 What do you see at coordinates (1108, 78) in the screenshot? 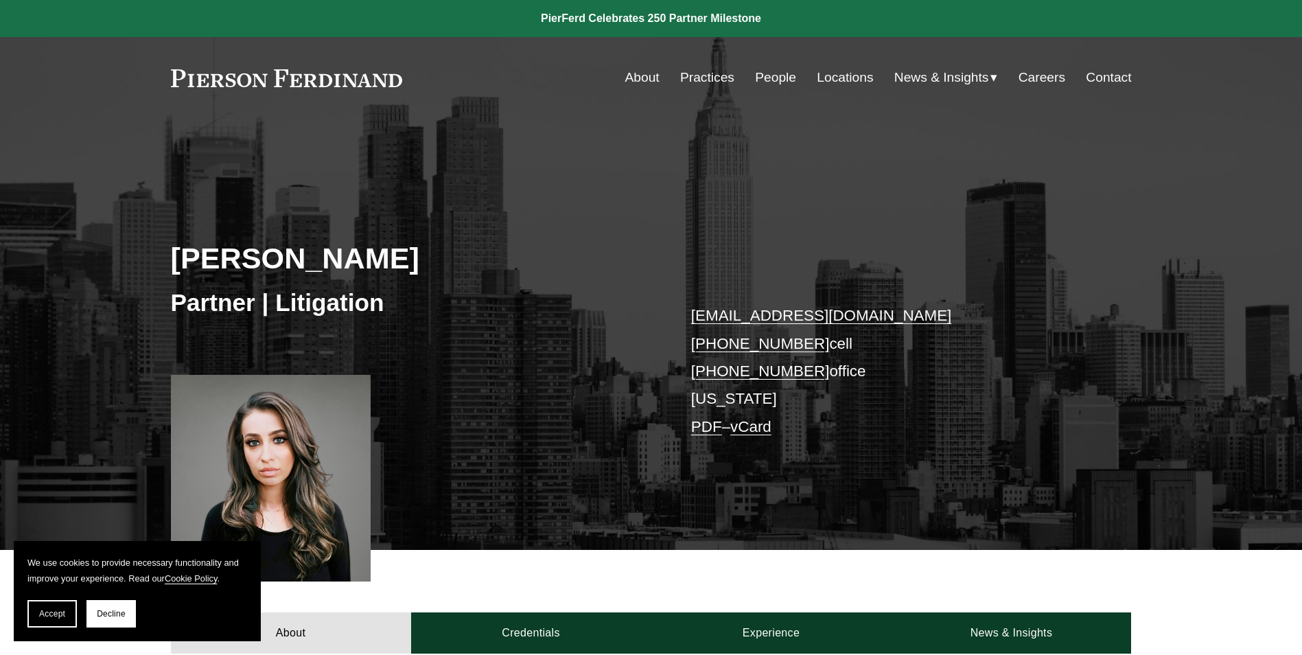
I see `a: Contact` at bounding box center [1108, 78].